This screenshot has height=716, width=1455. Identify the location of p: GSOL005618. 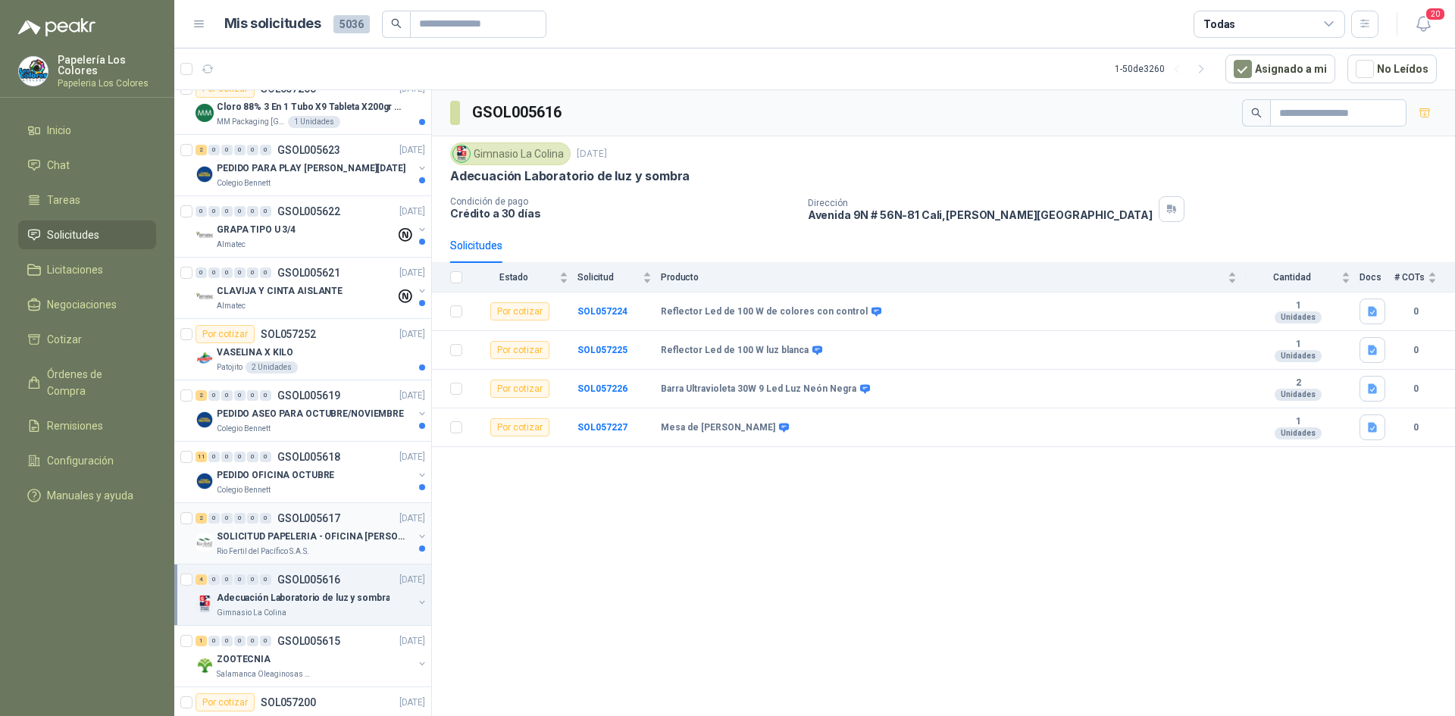
(309, 457).